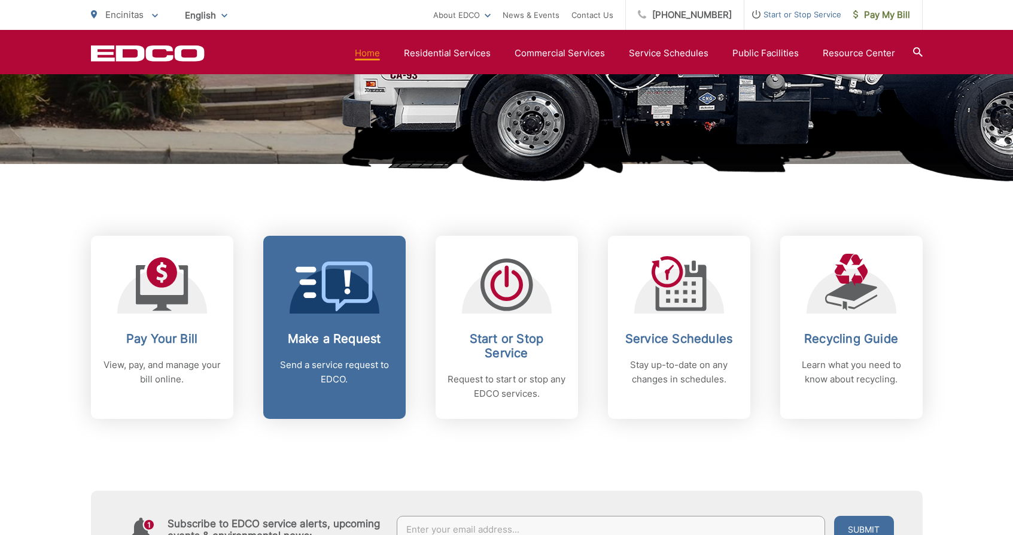 The width and height of the screenshot is (1013, 535). Describe the element at coordinates (851, 327) in the screenshot. I see `a: Recycling Guide Learn what you need to know about recycling.` at that location.